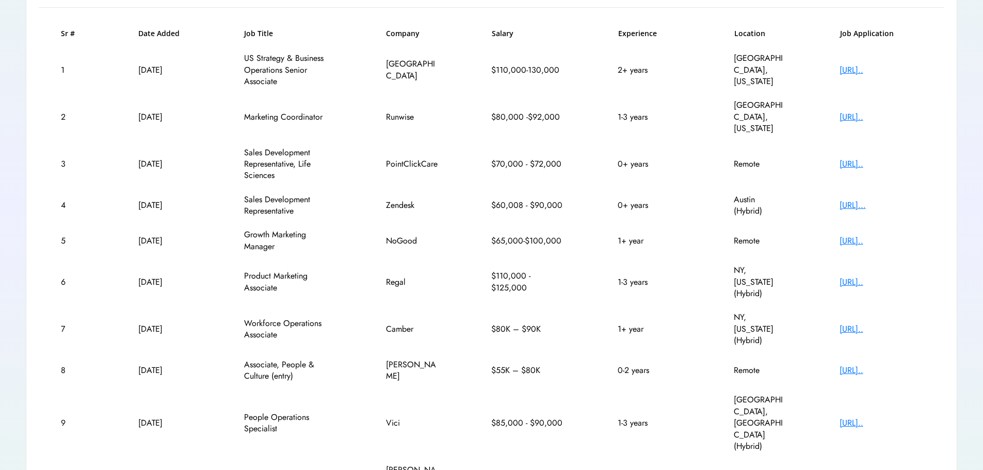  I want to click on div: Workforce Operations Associate, so click(288, 329).